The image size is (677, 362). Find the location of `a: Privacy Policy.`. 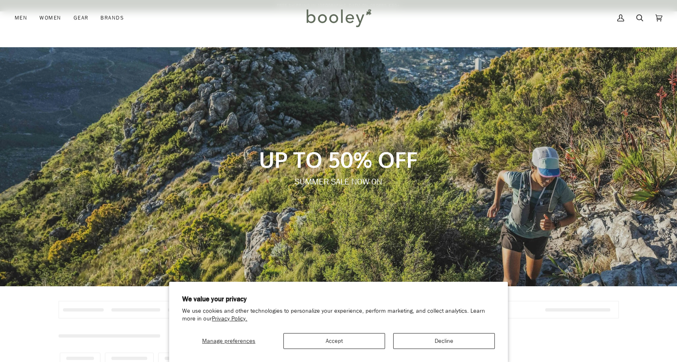

a: Privacy Policy. is located at coordinates (229, 318).